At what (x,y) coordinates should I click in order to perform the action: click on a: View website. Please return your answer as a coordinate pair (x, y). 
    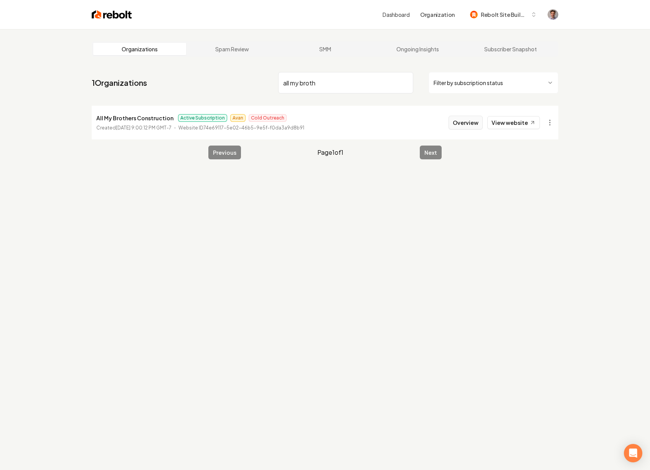
    Looking at the image, I should click on (513, 123).